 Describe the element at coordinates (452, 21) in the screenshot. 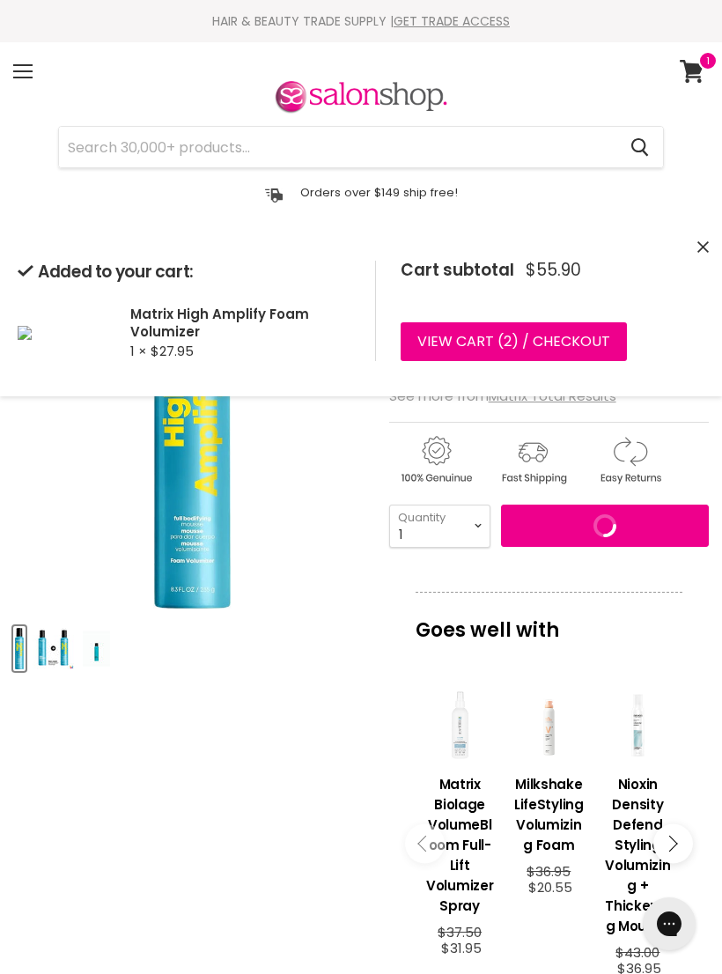

I see `a: GET TRADE ACCESS` at that location.